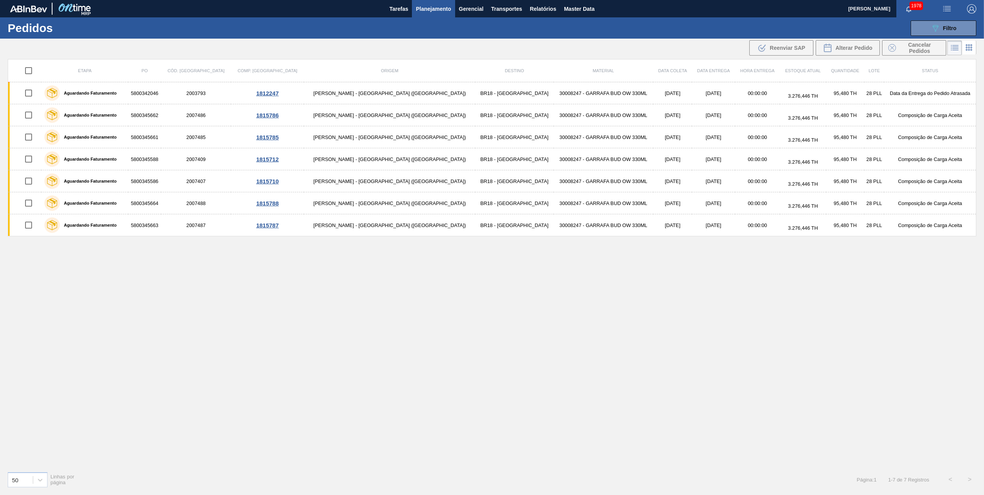 The height and width of the screenshot is (495, 984). I want to click on div: 1815787, so click(267, 225).